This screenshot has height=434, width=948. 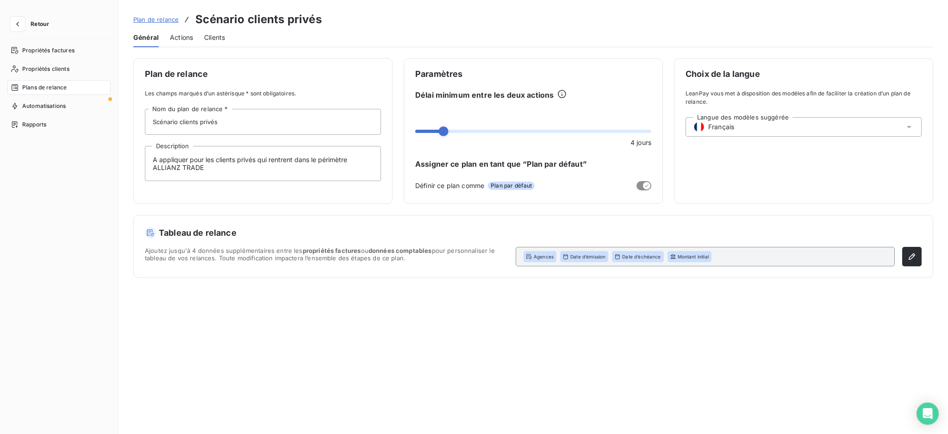 I want to click on a: Propriétés clients, so click(x=59, y=69).